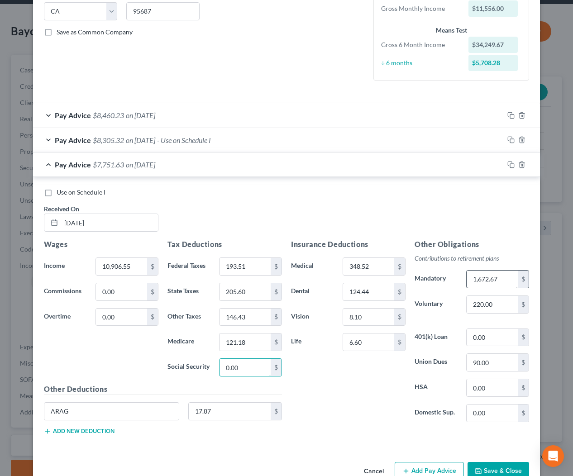 Image resolution: width=573 pixels, height=476 pixels. Describe the element at coordinates (348, 244) in the screenshot. I see `h5: Insurance Deductions` at that location.